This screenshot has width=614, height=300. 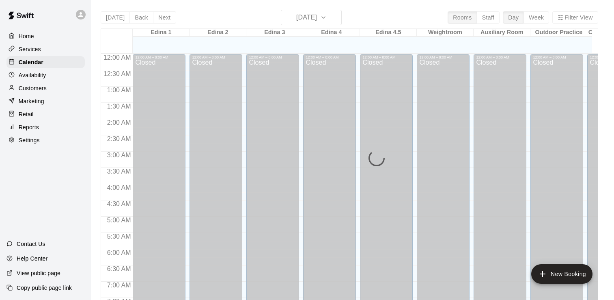 I want to click on a: Calendar, so click(x=45, y=62).